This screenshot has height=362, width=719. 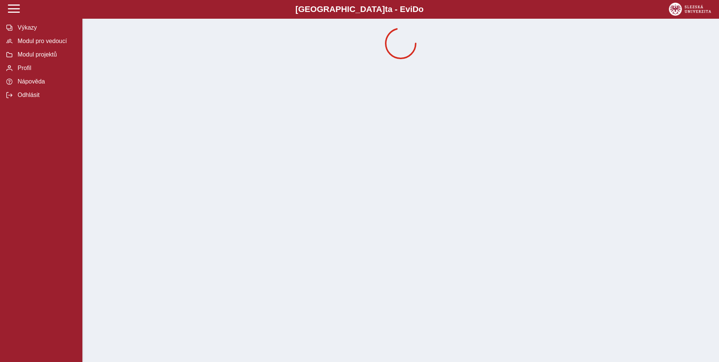 I want to click on span: Nápověda, so click(x=46, y=82).